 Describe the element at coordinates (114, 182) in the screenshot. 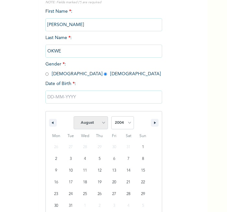

I see `span: 20` at that location.